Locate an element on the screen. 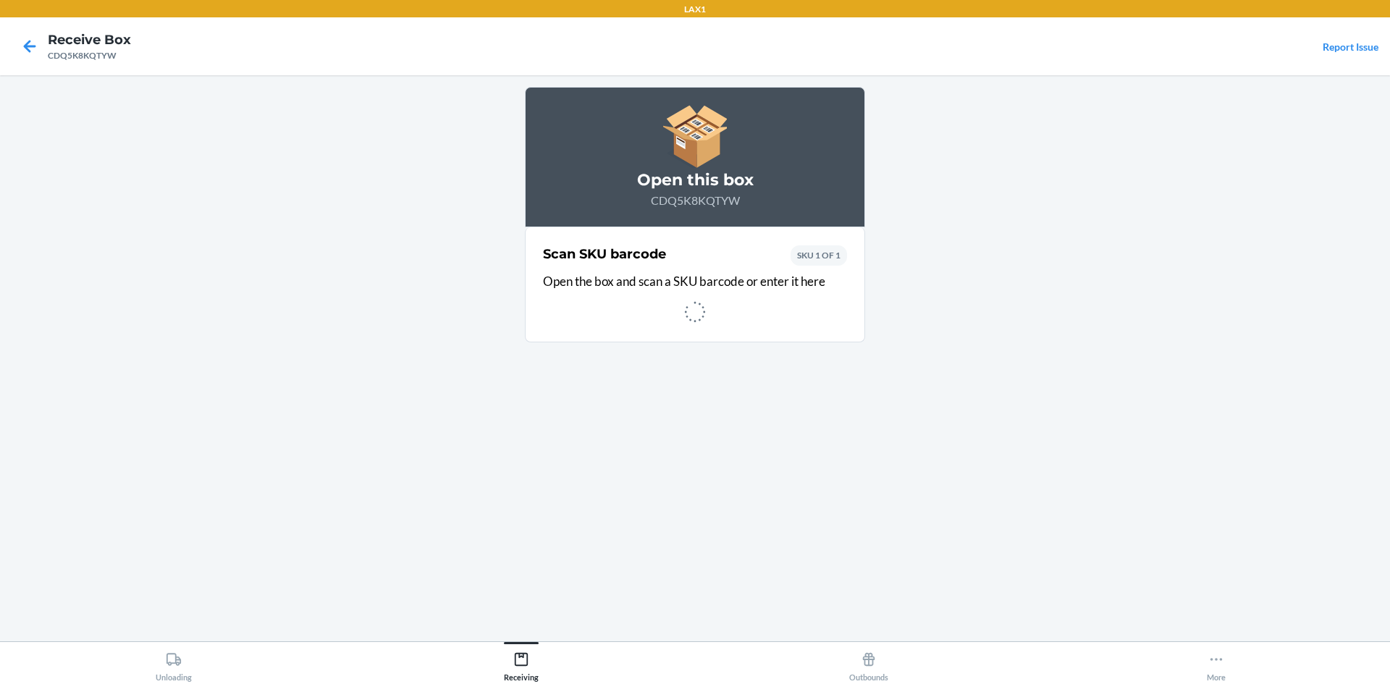 The width and height of the screenshot is (1390, 684). h4: Receive Box is located at coordinates (89, 40).